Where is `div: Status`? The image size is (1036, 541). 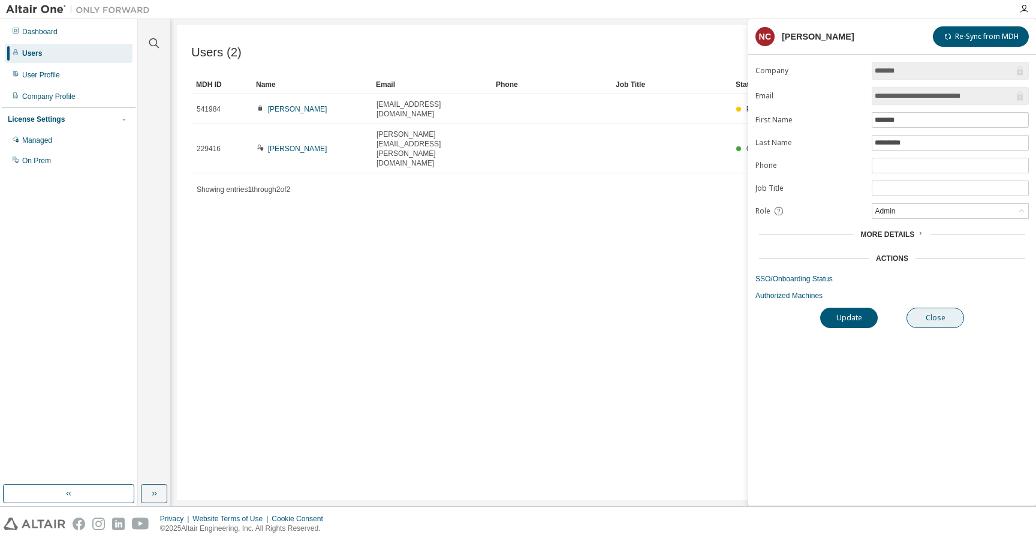
div: Status is located at coordinates (844, 85).